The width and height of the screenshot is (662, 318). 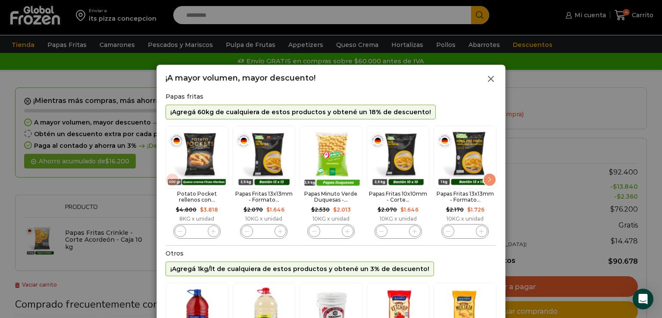 What do you see at coordinates (320, 210) in the screenshot?
I see `bdi: 2.530` at bounding box center [320, 210].